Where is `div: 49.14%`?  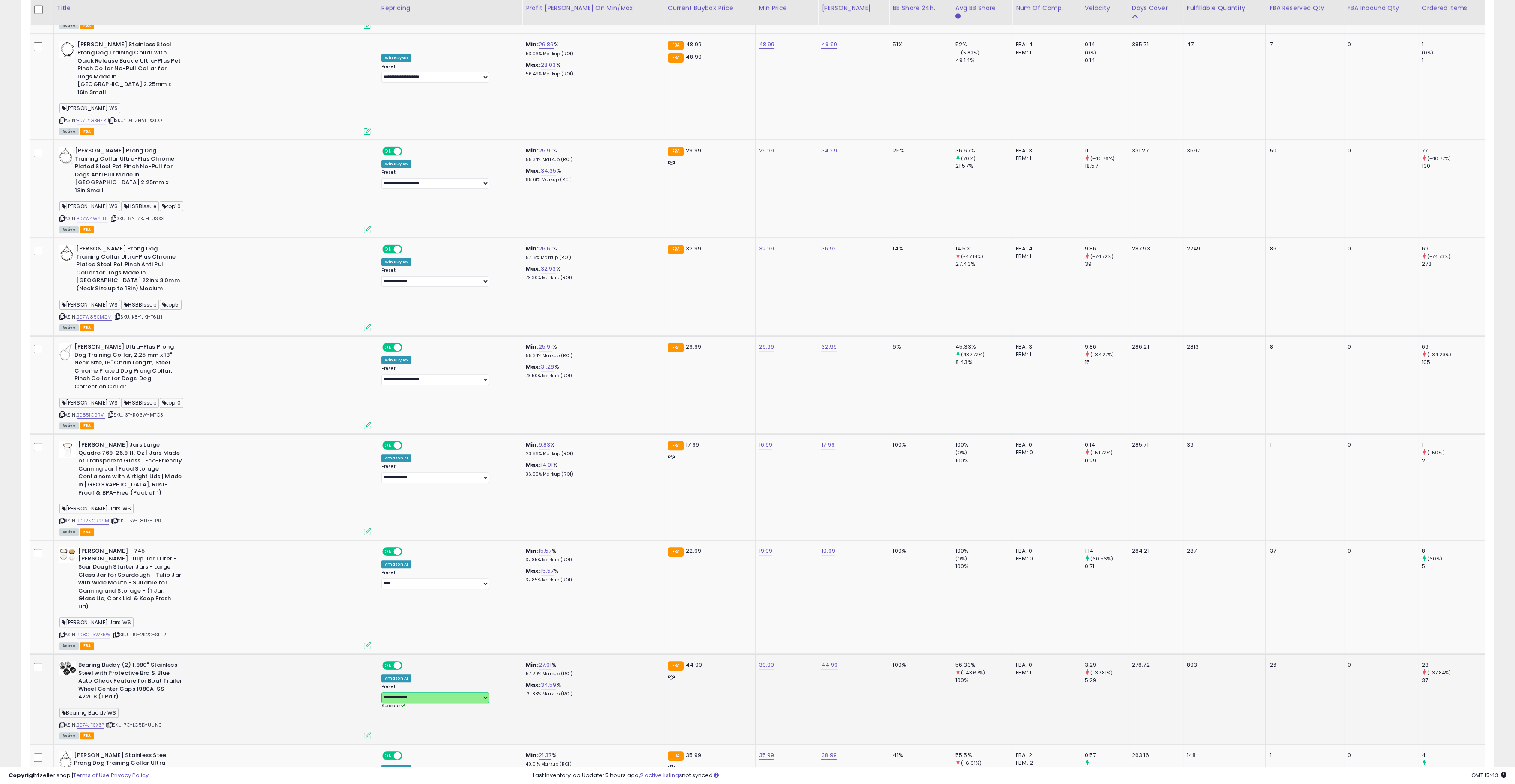
div: 49.14% is located at coordinates (984, 60).